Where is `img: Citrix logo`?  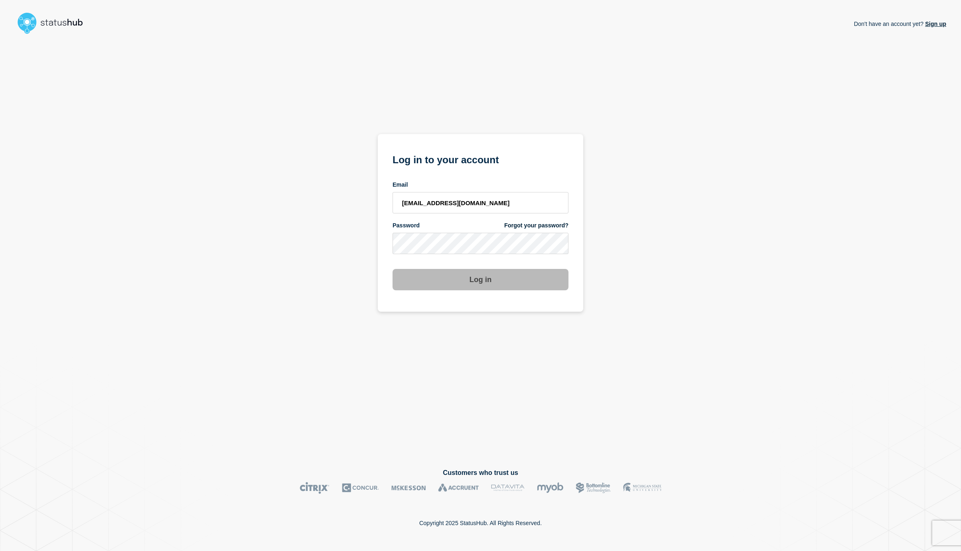 img: Citrix logo is located at coordinates (314, 487).